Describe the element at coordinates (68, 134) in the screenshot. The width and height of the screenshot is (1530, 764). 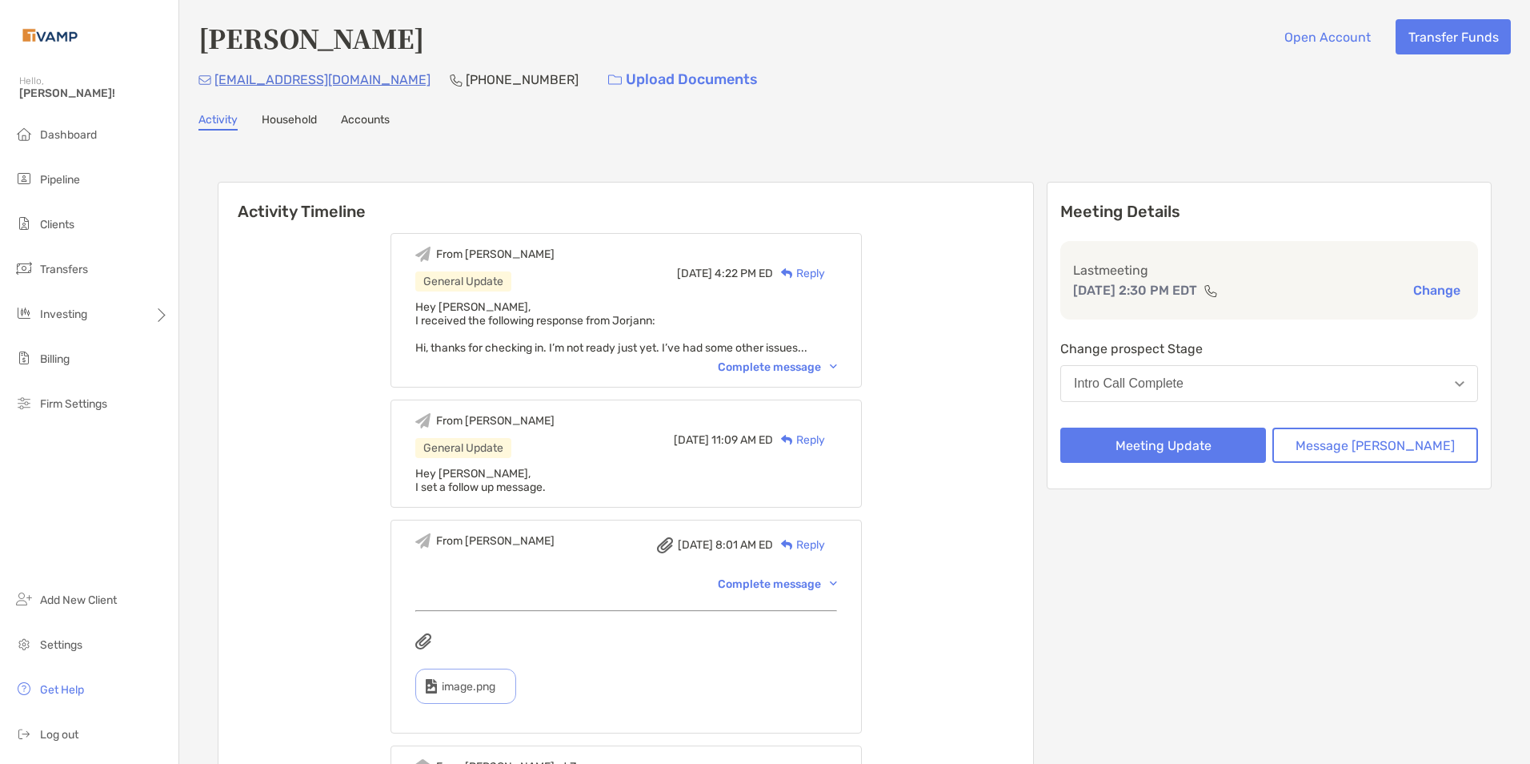
I see `span: Dashboard` at that location.